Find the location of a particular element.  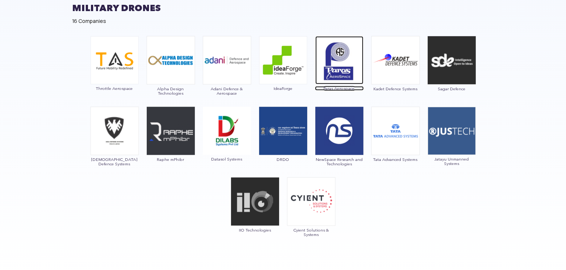

img: ic_jatayu.png is located at coordinates (452, 131).